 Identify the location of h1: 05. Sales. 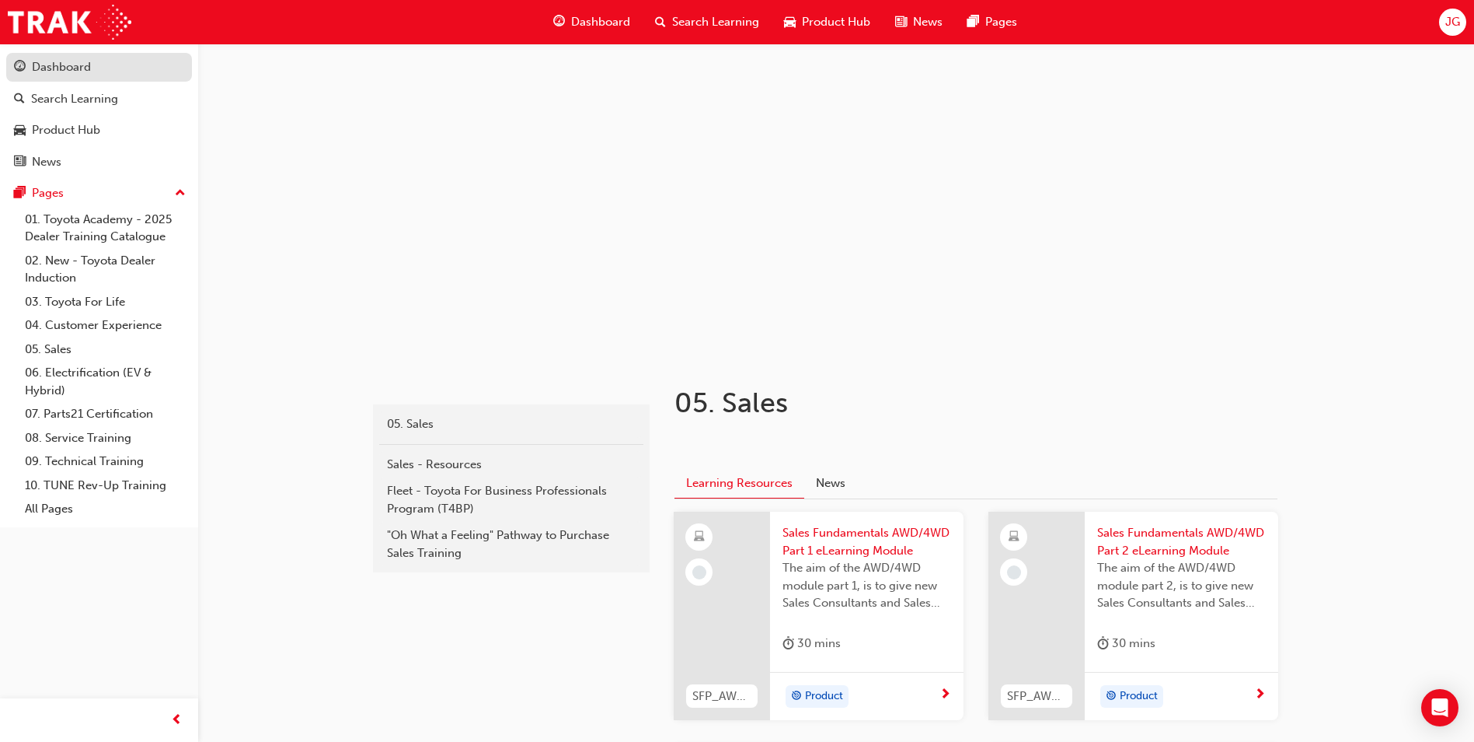
(930, 403).